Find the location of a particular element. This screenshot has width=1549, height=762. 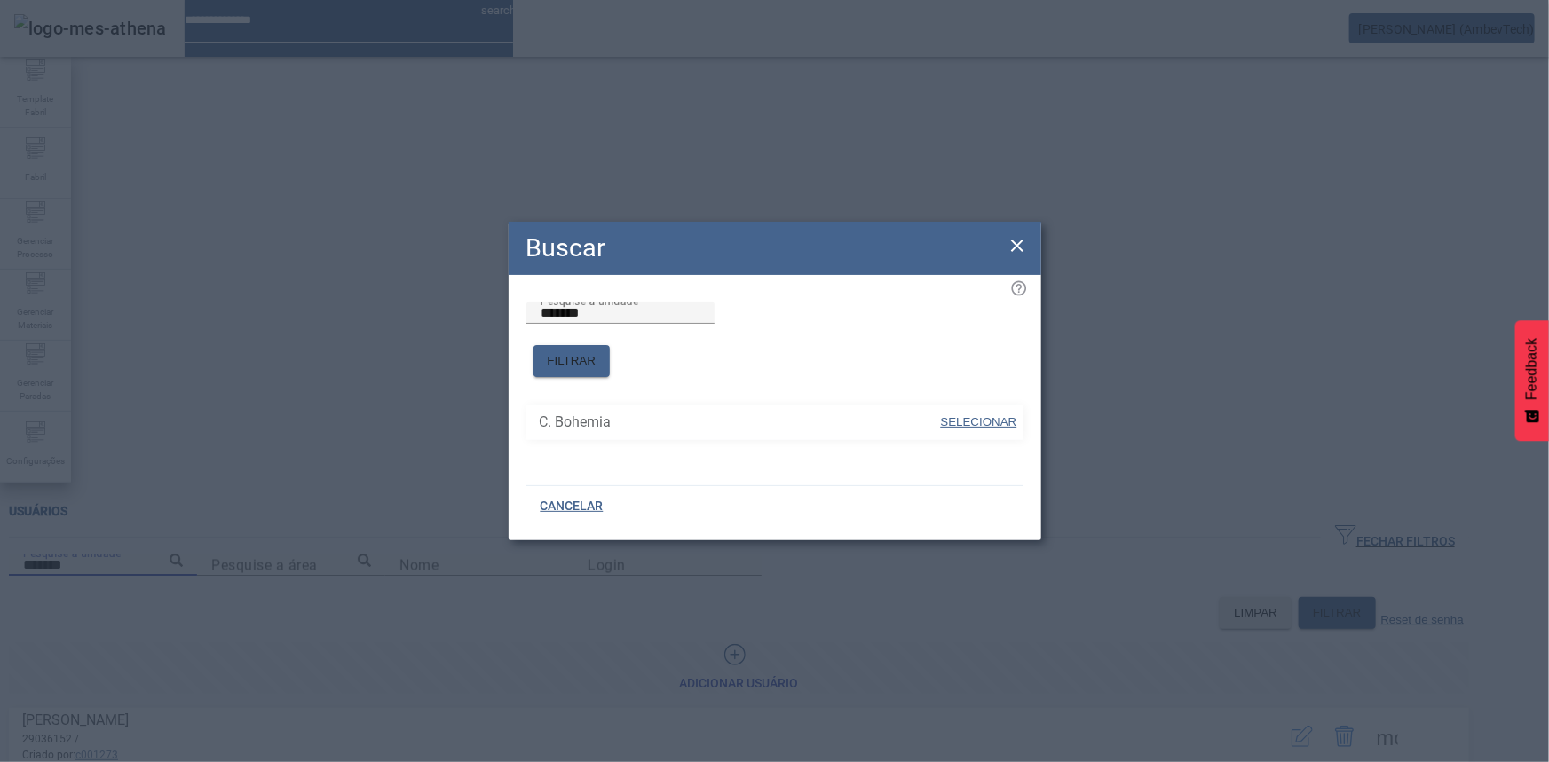

button: CANCELAR is located at coordinates (571, 507).